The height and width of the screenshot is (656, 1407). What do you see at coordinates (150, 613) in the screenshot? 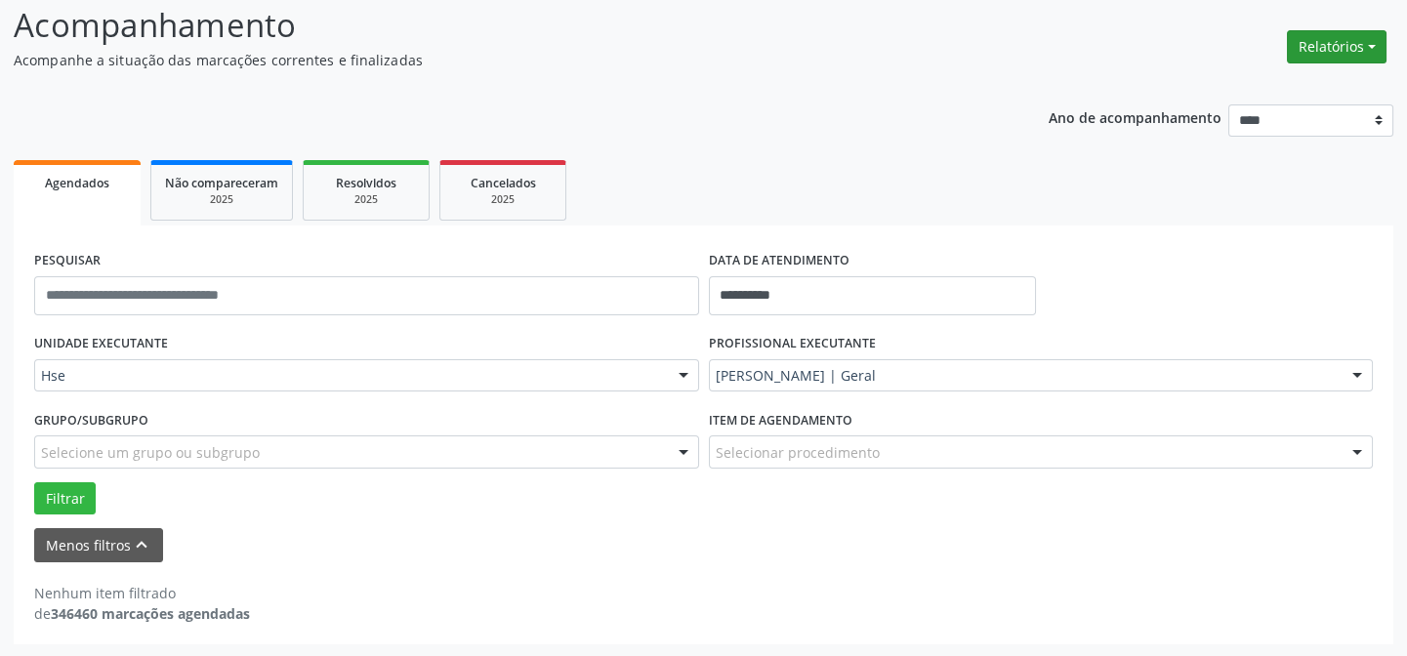
I see `strong: 346460 marcações agendadas` at bounding box center [150, 613].